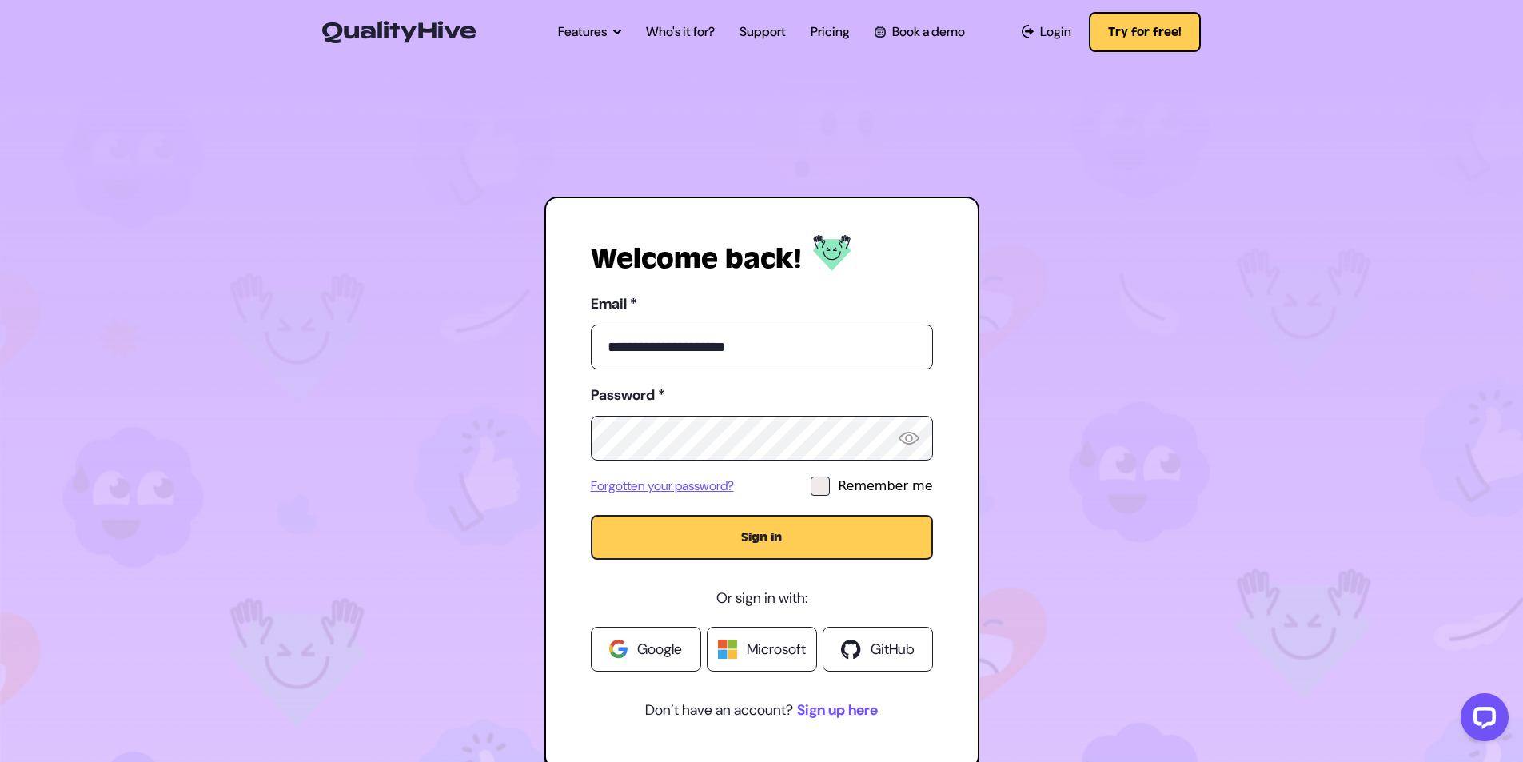 This screenshot has width=1523, height=762. What do you see at coordinates (762, 649) in the screenshot?
I see `a: Microsoft` at bounding box center [762, 649].